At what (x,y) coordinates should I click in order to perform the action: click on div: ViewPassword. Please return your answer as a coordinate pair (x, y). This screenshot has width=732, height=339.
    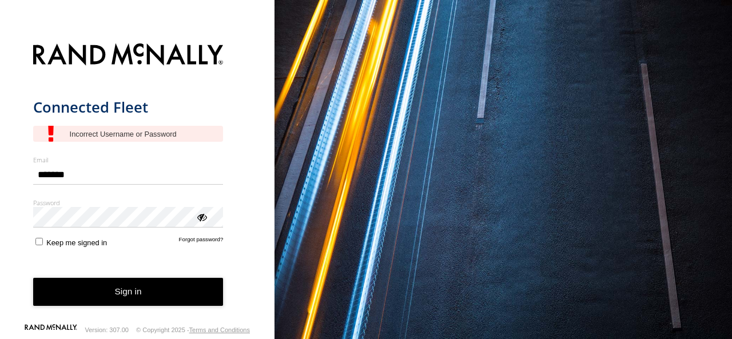
    Looking at the image, I should click on (201, 217).